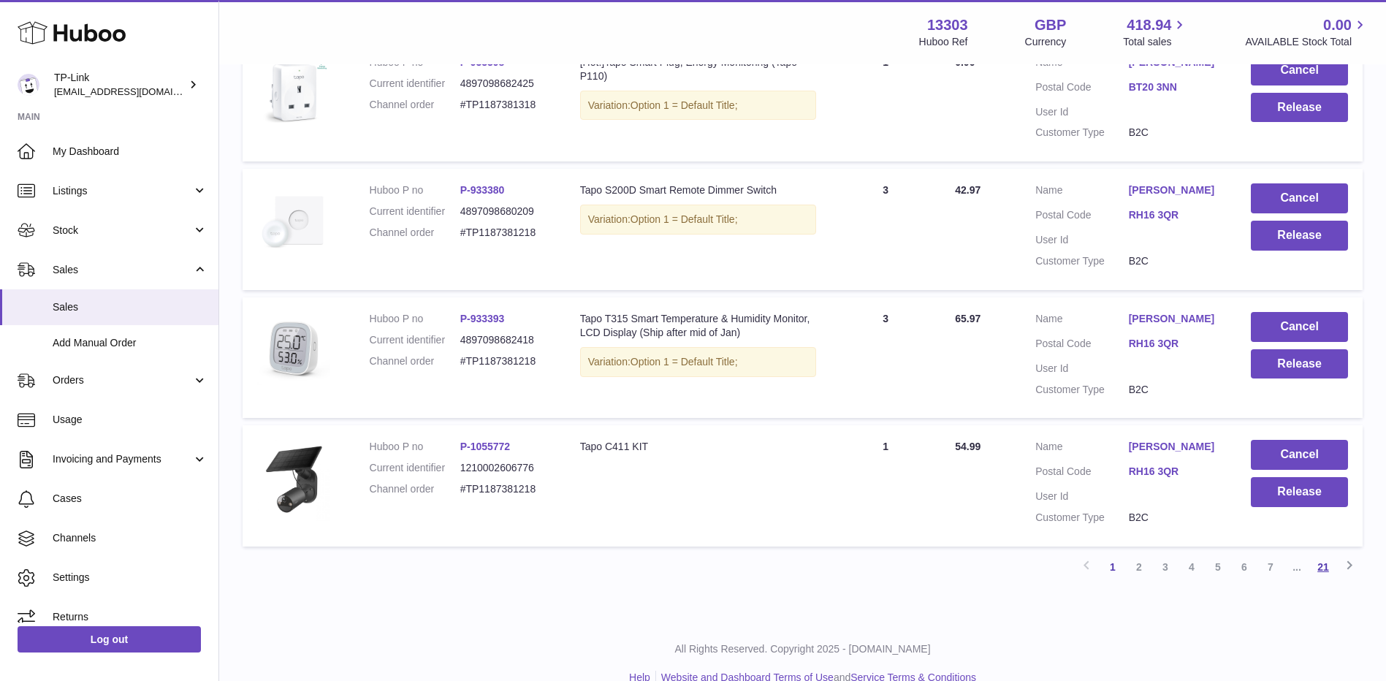  I want to click on span: Usage, so click(130, 419).